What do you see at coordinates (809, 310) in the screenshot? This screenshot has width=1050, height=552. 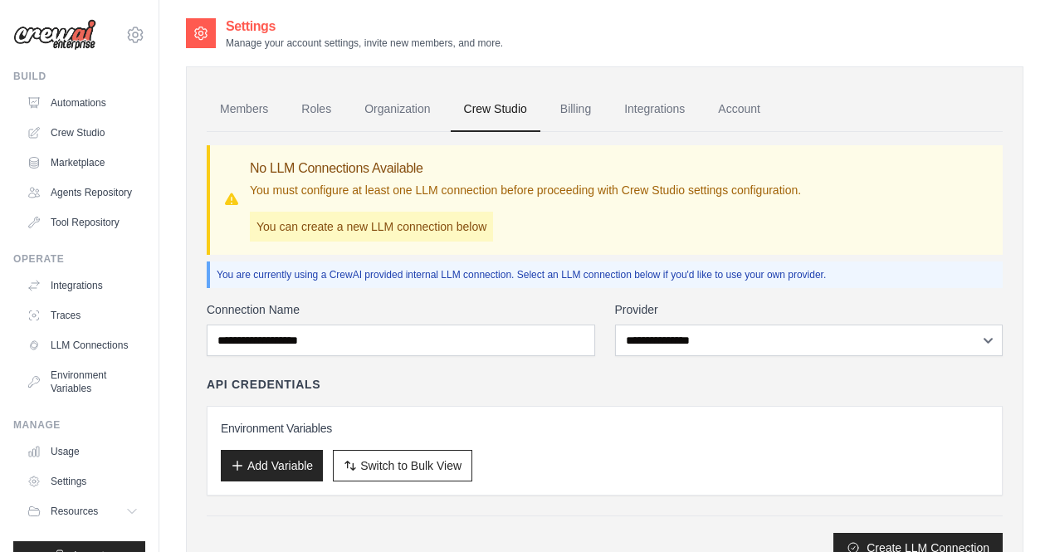 I see `label: Provider` at bounding box center [809, 310].